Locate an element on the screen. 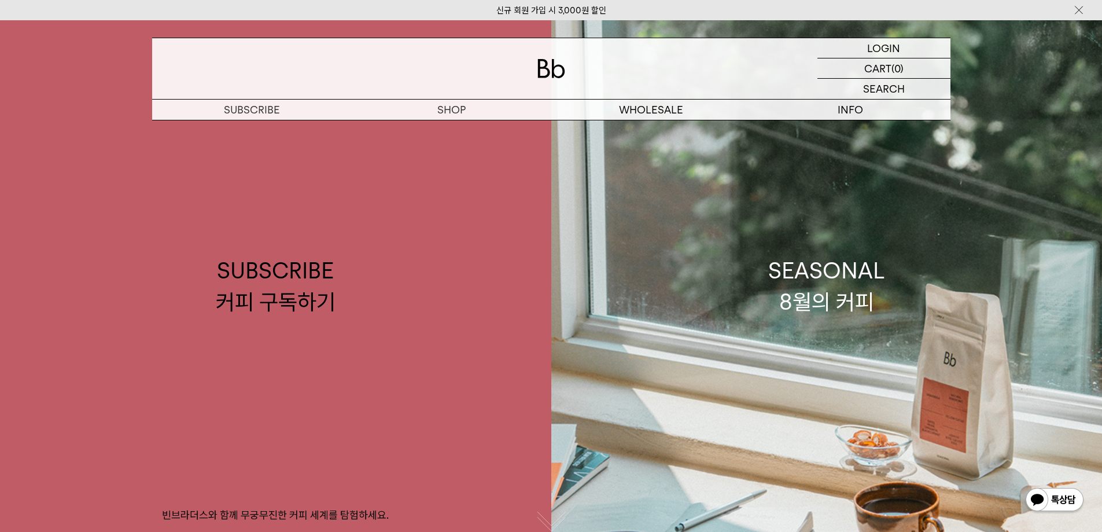 The height and width of the screenshot is (532, 1102). a: 신규 회원 가입 시 3,000원 할인 is located at coordinates (551, 10).